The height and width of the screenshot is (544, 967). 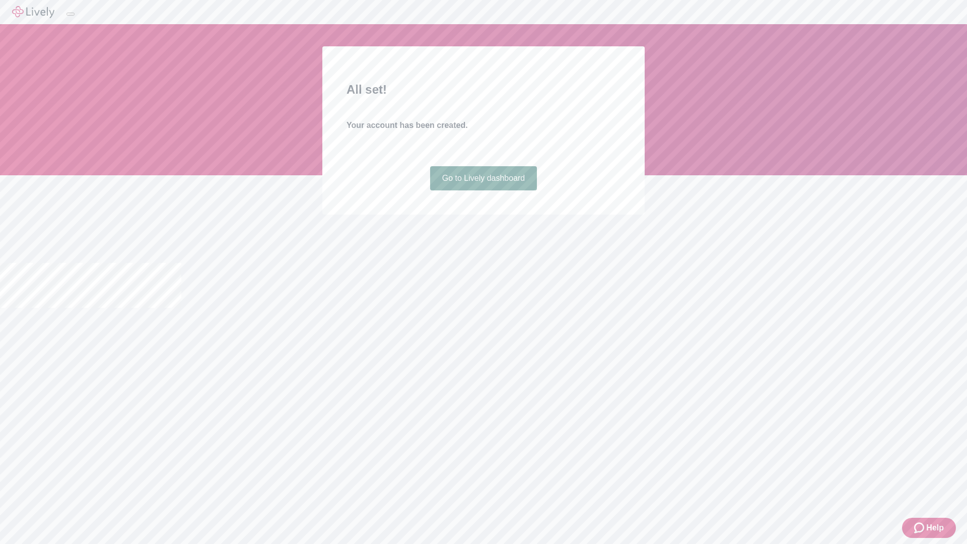 What do you see at coordinates (920, 528) in the screenshot?
I see `svg: Zendesk support icon` at bounding box center [920, 528].